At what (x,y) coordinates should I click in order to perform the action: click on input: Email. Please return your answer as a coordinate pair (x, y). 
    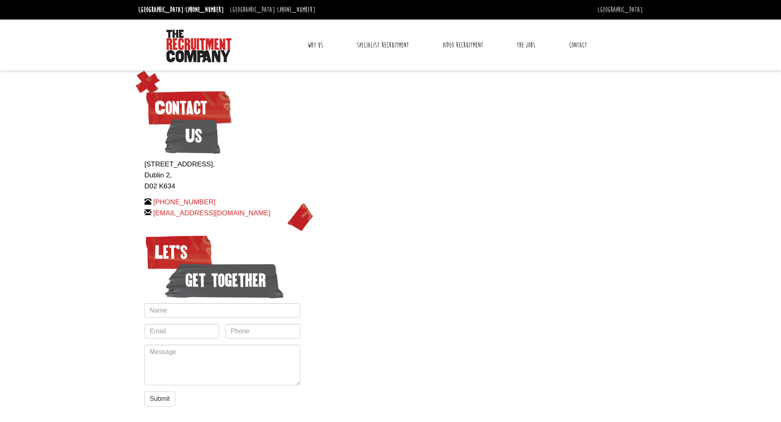
    Looking at the image, I should click on (182, 331).